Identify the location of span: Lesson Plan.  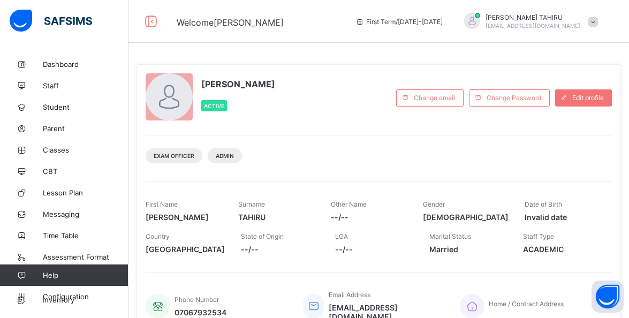
(86, 193).